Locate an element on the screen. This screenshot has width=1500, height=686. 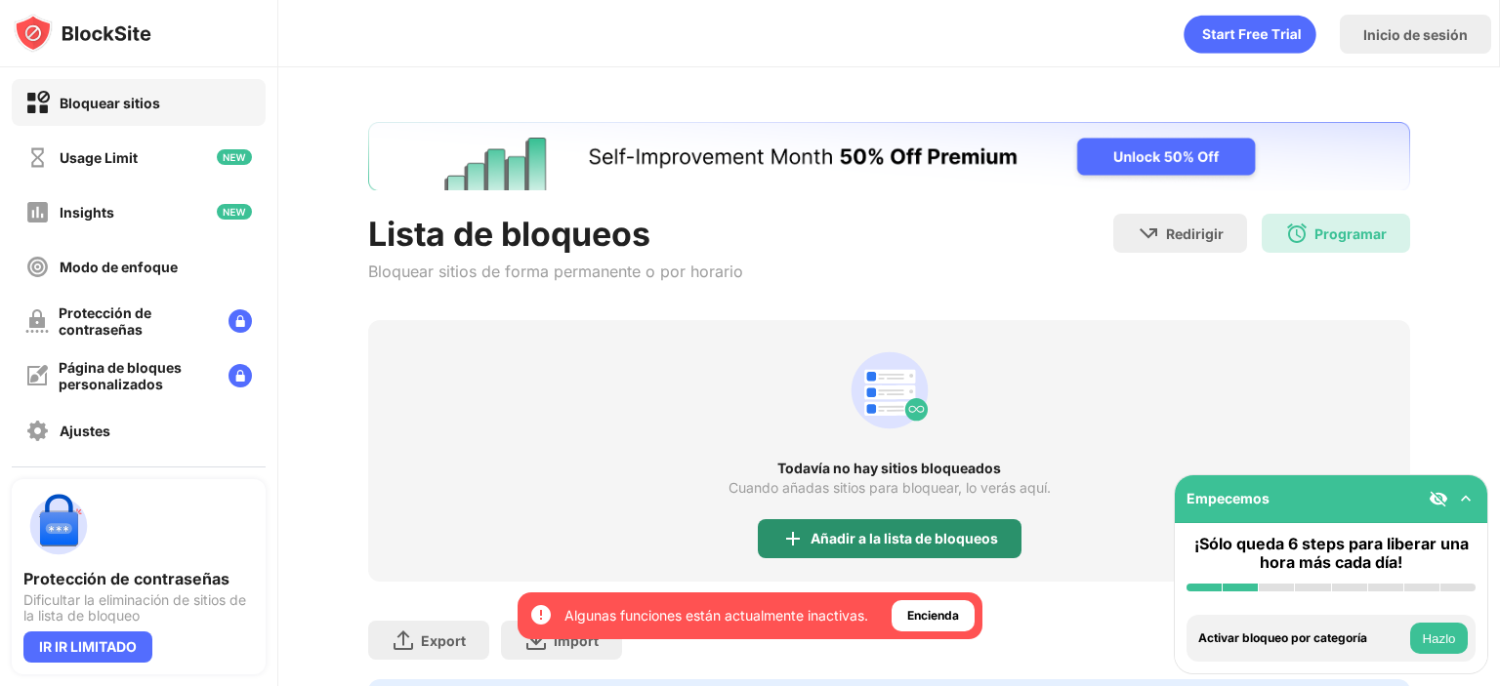
div: Modo de enfoque is located at coordinates (118, 267).